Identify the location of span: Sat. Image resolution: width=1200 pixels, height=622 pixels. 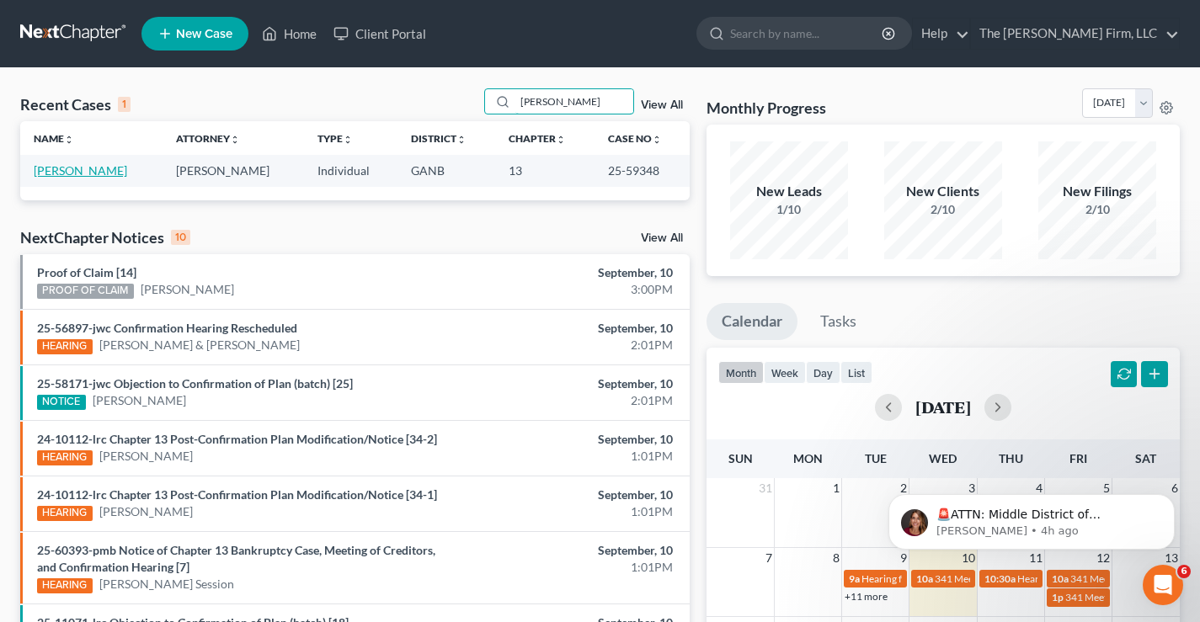
(1145, 458).